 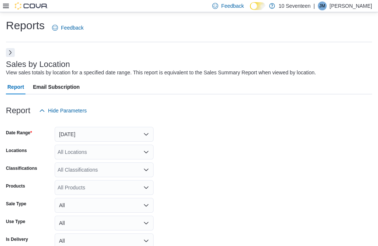 What do you see at coordinates (68, 28) in the screenshot?
I see `a: Feedback` at bounding box center [68, 28].